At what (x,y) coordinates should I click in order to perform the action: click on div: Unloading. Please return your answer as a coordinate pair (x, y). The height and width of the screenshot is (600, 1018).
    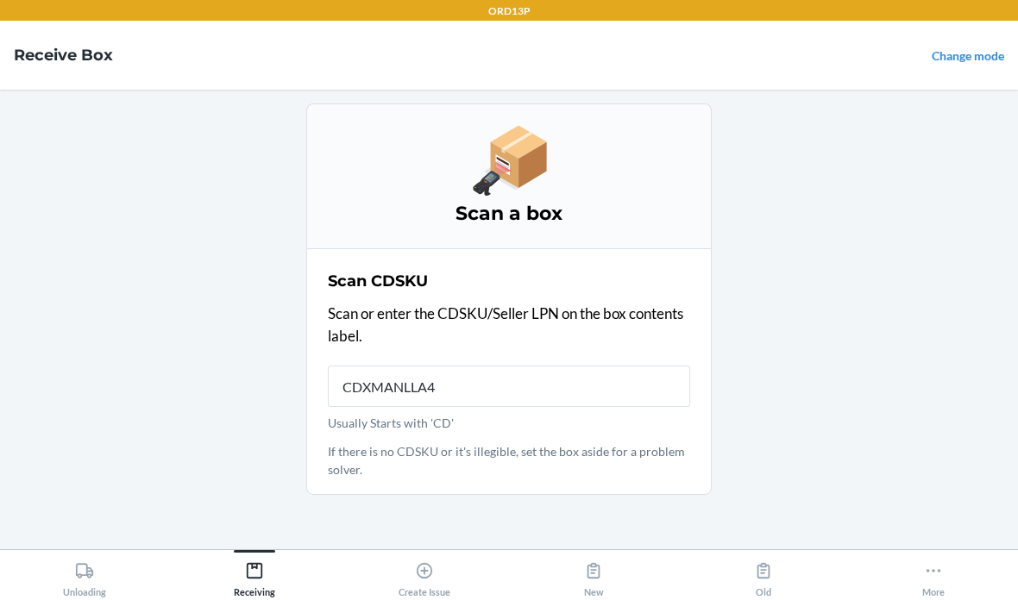
    Looking at the image, I should click on (85, 576).